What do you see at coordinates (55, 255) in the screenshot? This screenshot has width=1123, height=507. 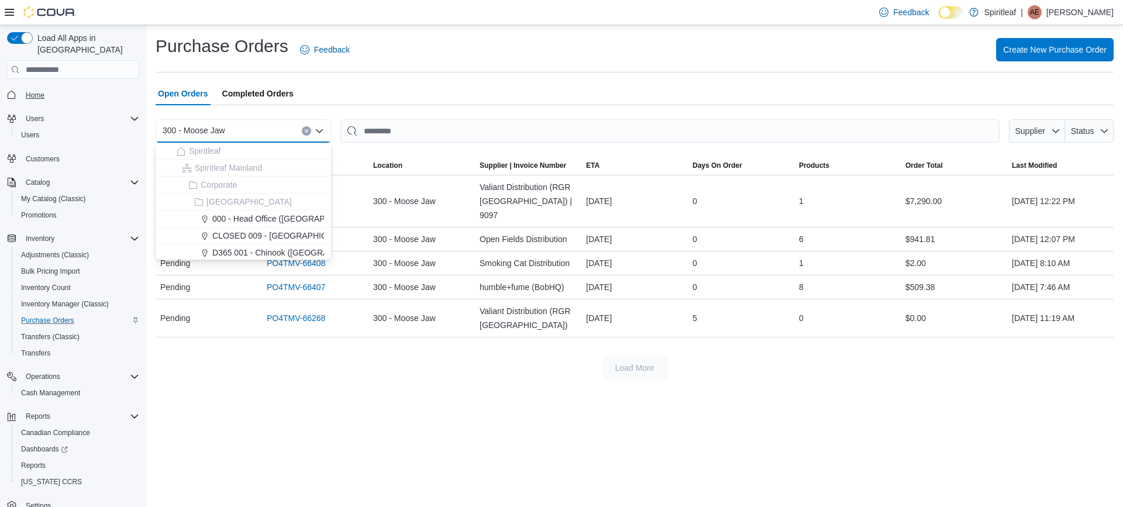 I see `span: Adjustments (Classic)` at bounding box center [55, 255].